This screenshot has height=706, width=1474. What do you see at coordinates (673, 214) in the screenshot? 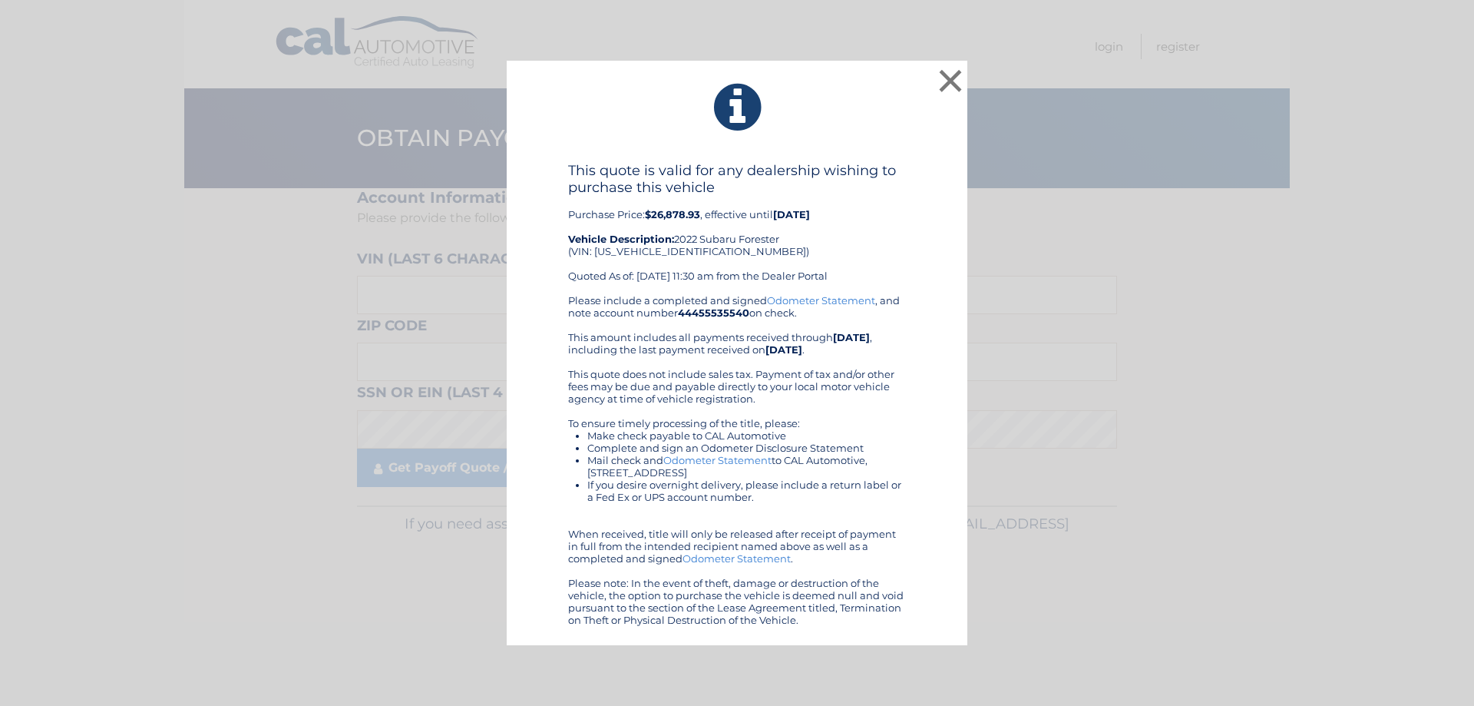
I see `b: $26,878.93` at bounding box center [673, 214].